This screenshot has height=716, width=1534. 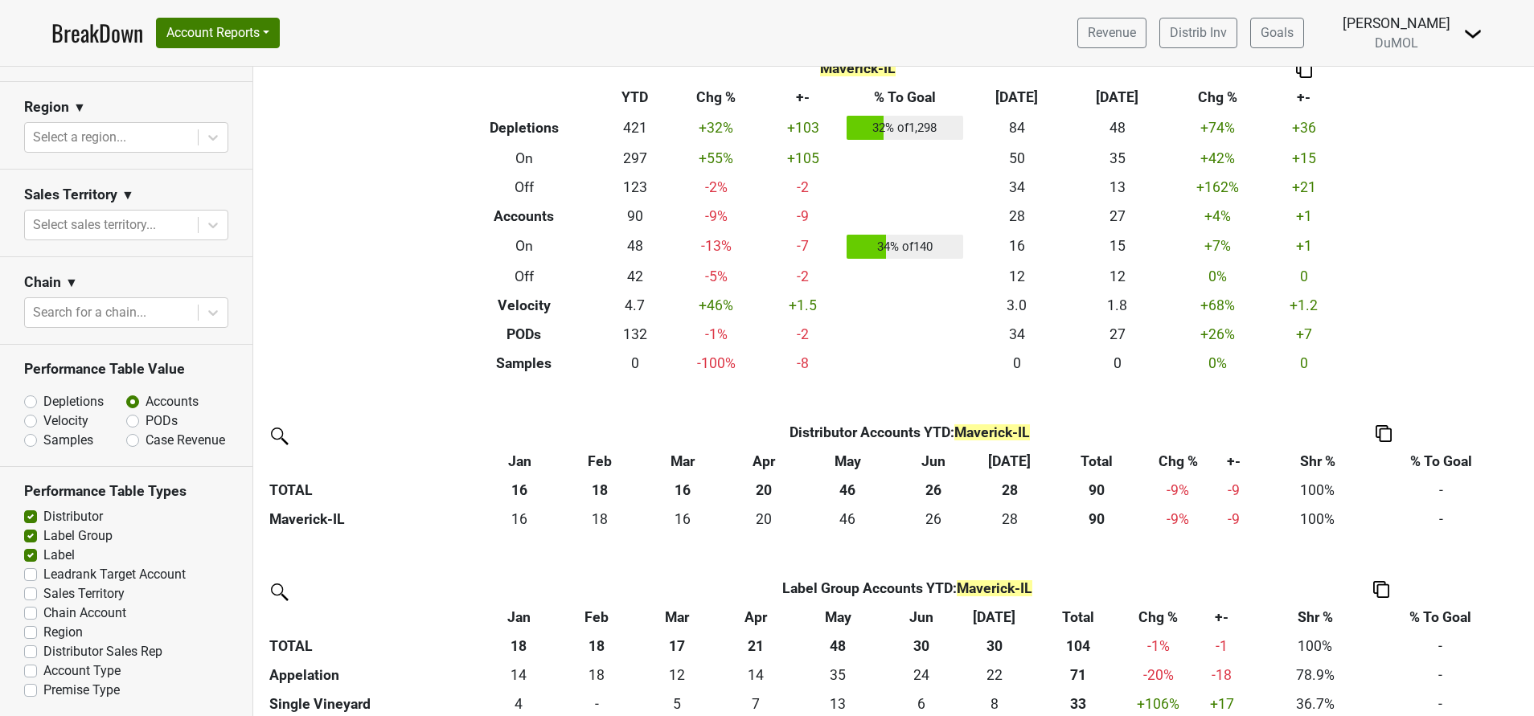 What do you see at coordinates (1217, 363) in the screenshot?
I see `td: 0 %` at bounding box center [1217, 363].